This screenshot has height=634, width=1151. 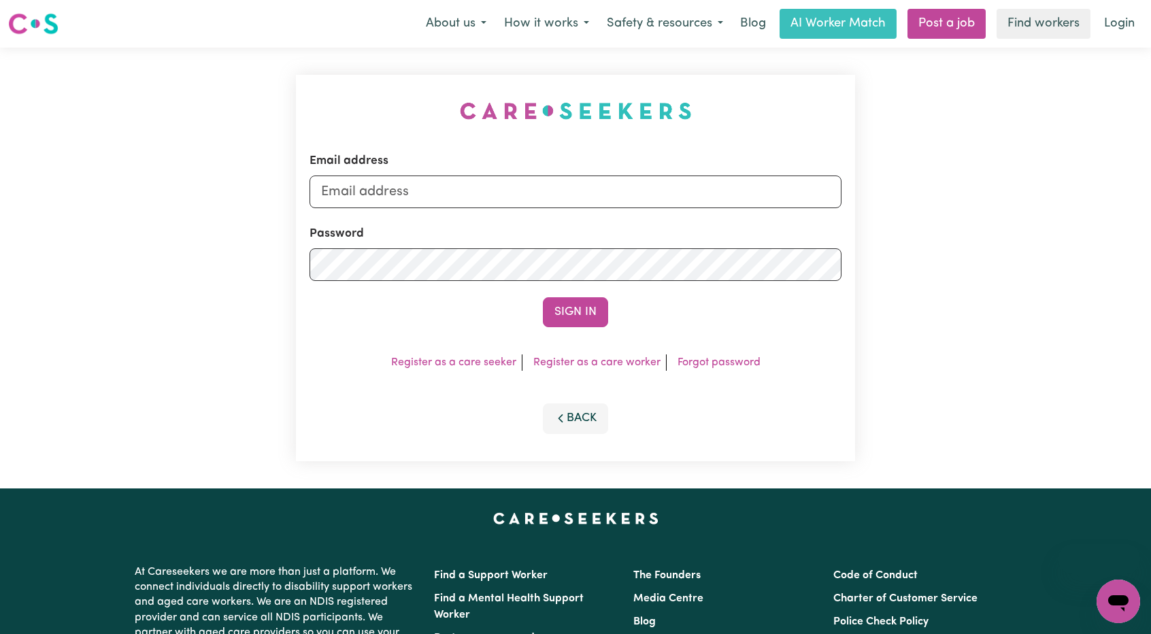 I want to click on a: Code of Conduct, so click(x=876, y=576).